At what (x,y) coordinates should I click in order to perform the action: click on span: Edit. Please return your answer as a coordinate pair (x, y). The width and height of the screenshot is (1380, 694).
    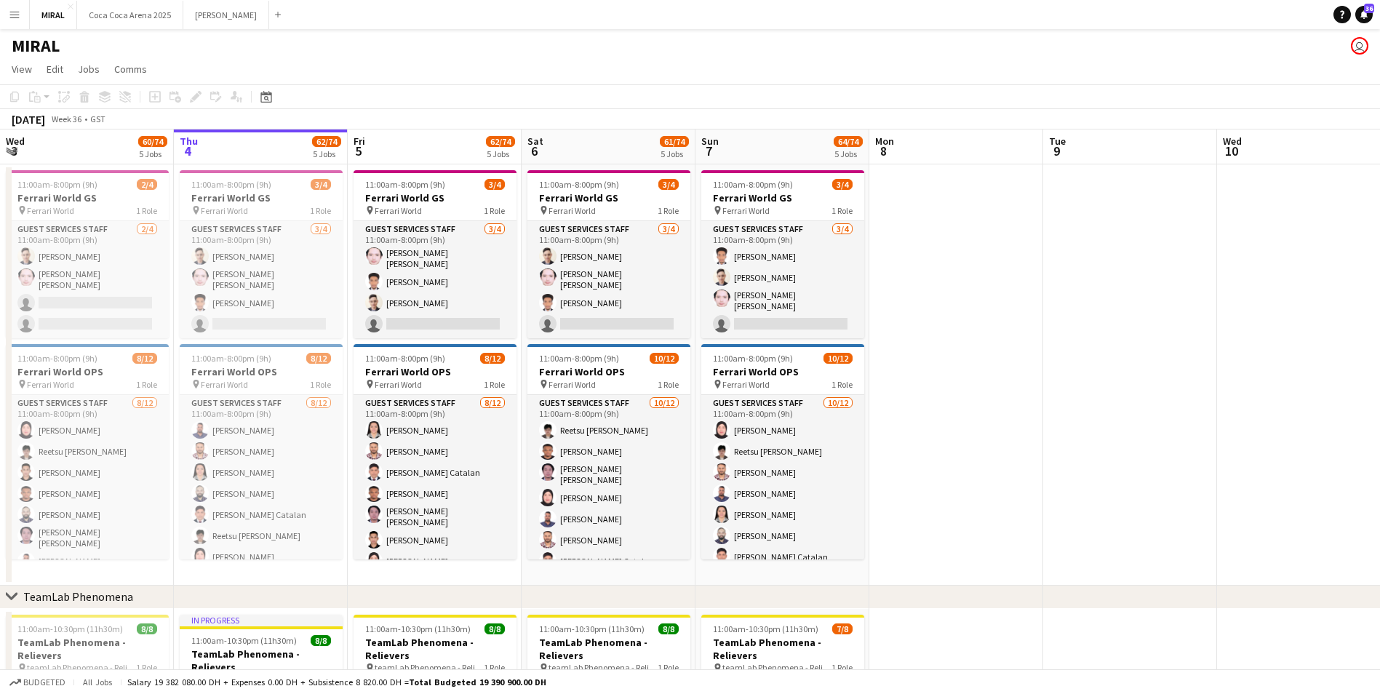
    Looking at the image, I should click on (55, 69).